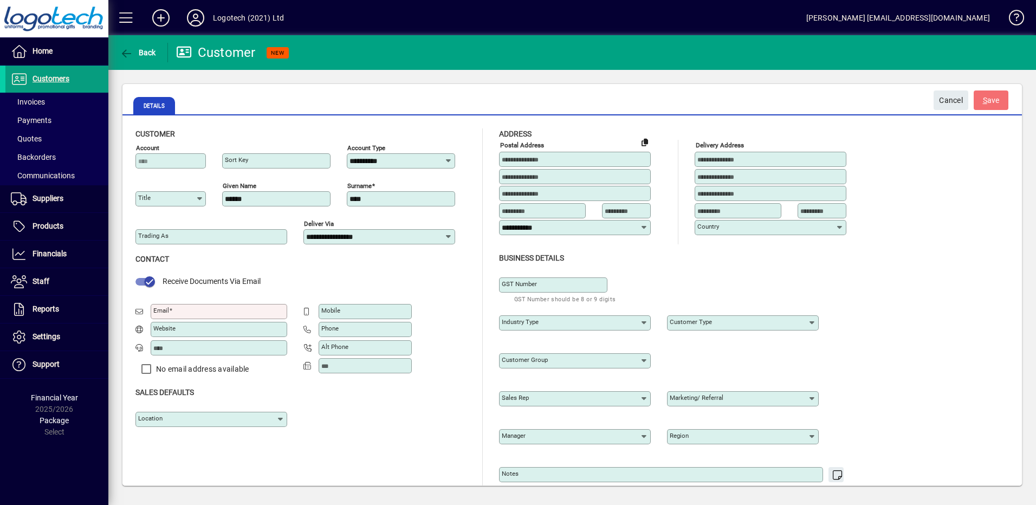  Describe the element at coordinates (57, 309) in the screenshot. I see `a: Reports` at that location.